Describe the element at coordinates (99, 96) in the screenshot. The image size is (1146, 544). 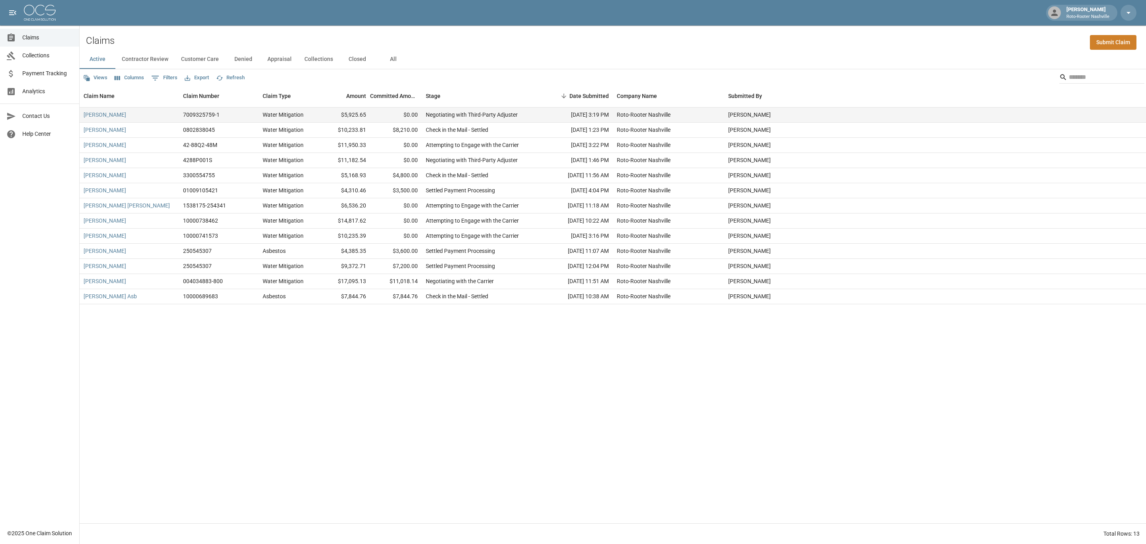
I see `div: Claim Name` at that location.